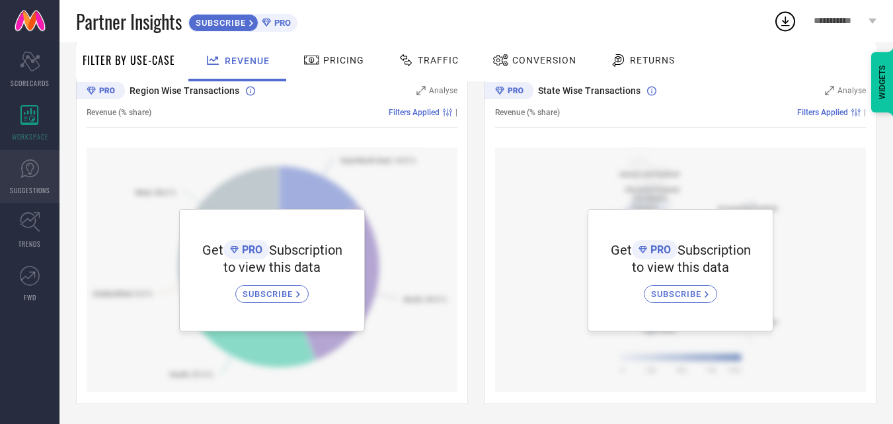 The height and width of the screenshot is (424, 893). What do you see at coordinates (30, 190) in the screenshot?
I see `span: SUGGESTIONS` at bounding box center [30, 190].